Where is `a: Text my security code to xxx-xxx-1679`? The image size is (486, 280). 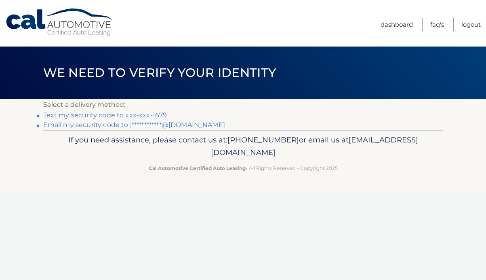 a: Text my security code to xxx-xxx-1679 is located at coordinates (105, 115).